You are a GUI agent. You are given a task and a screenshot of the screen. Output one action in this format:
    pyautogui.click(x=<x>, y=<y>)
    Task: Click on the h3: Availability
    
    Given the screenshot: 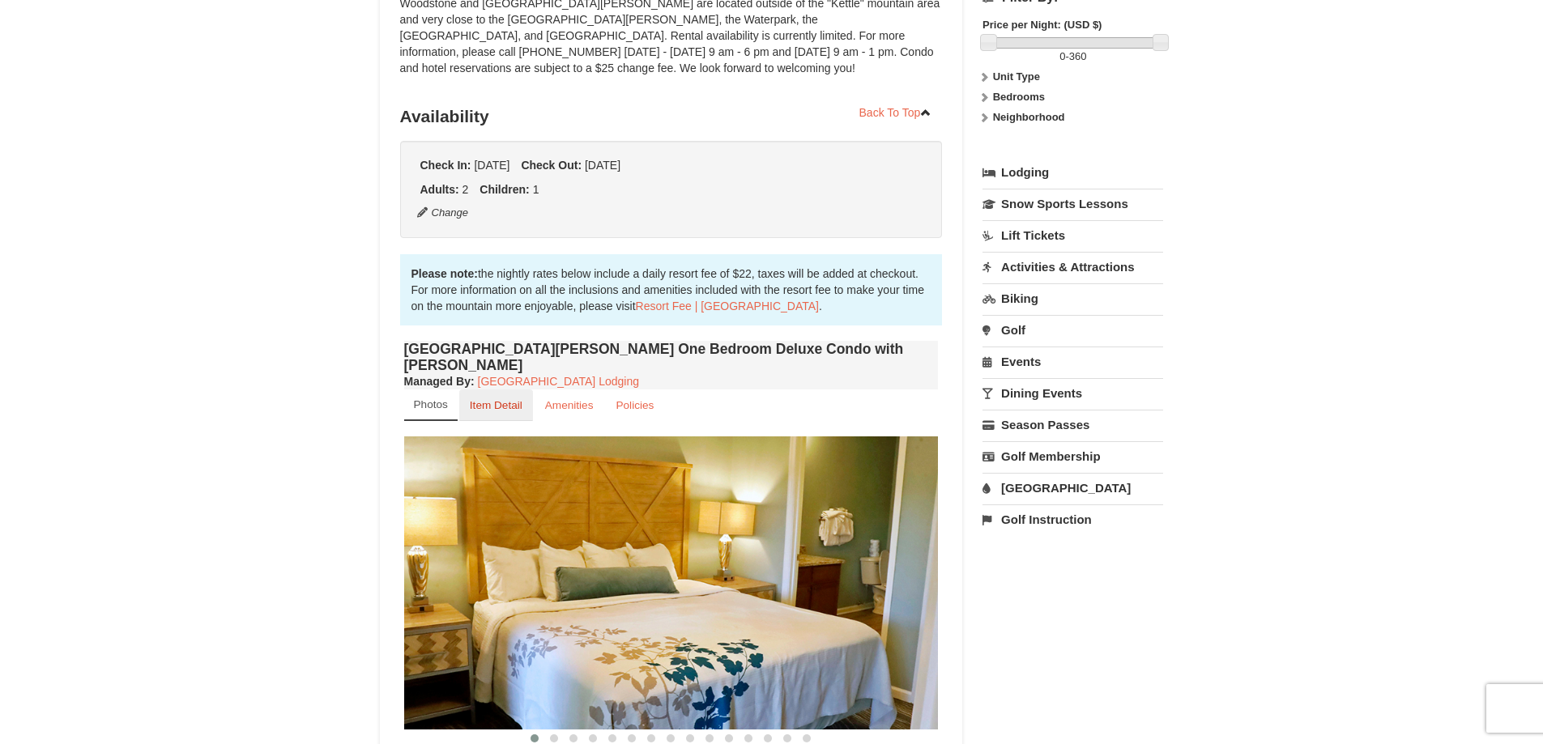 What is the action you would take?
    pyautogui.click(x=671, y=117)
    